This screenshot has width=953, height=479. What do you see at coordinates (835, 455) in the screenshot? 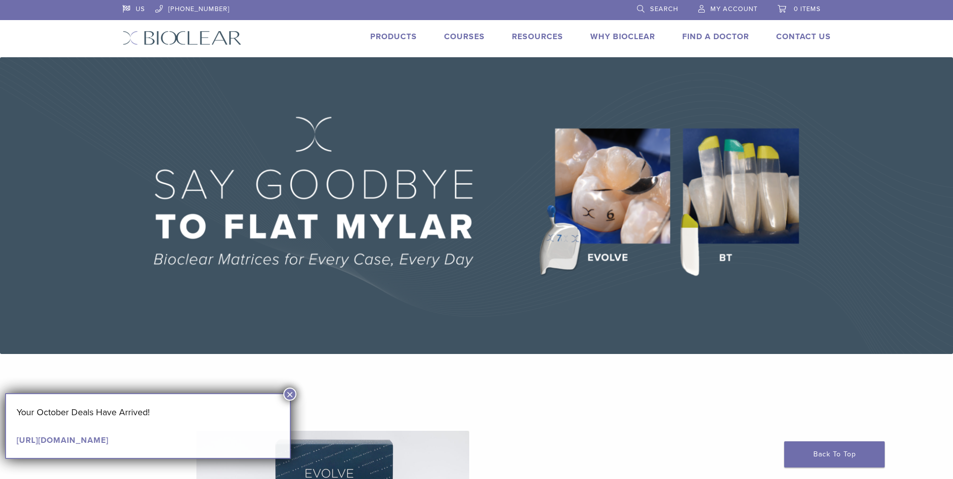
I see `a: Back To Top` at bounding box center [835, 455].